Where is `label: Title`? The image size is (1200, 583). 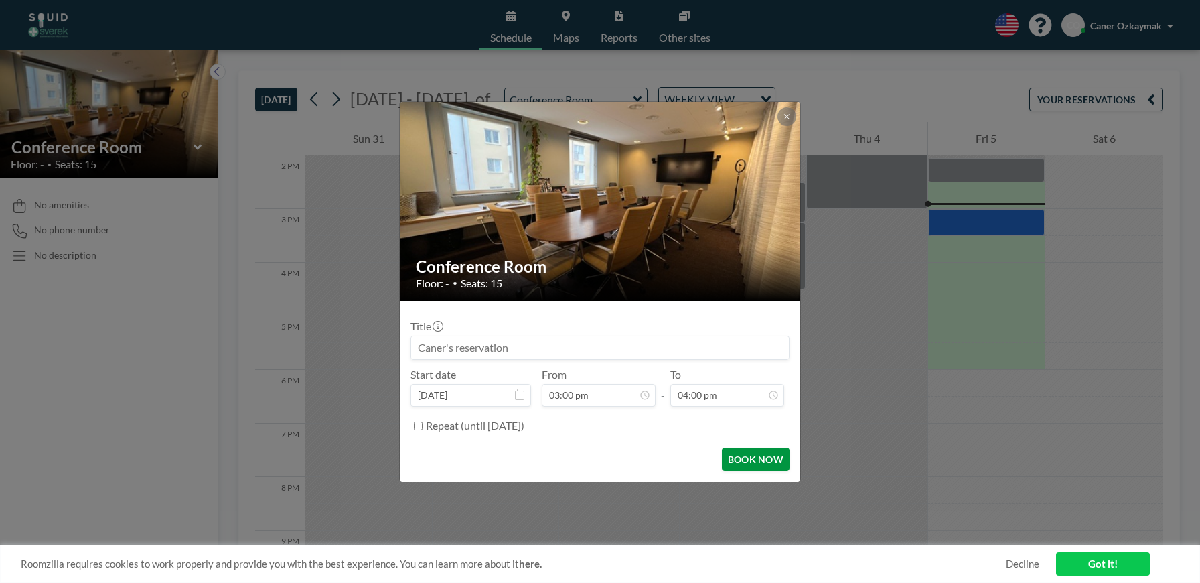
label: Title is located at coordinates (426, 326).